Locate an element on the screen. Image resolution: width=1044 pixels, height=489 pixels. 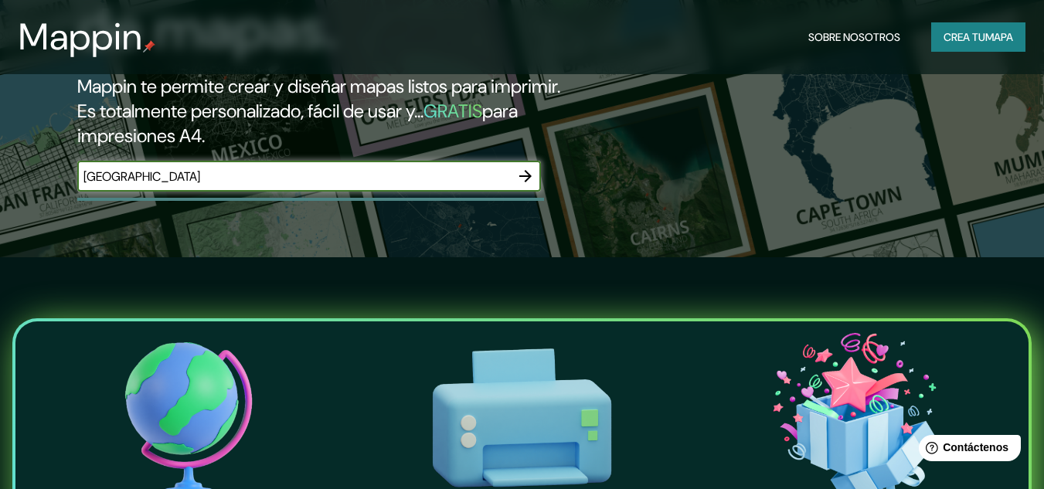
button: Sobre nosotros is located at coordinates (854, 37).